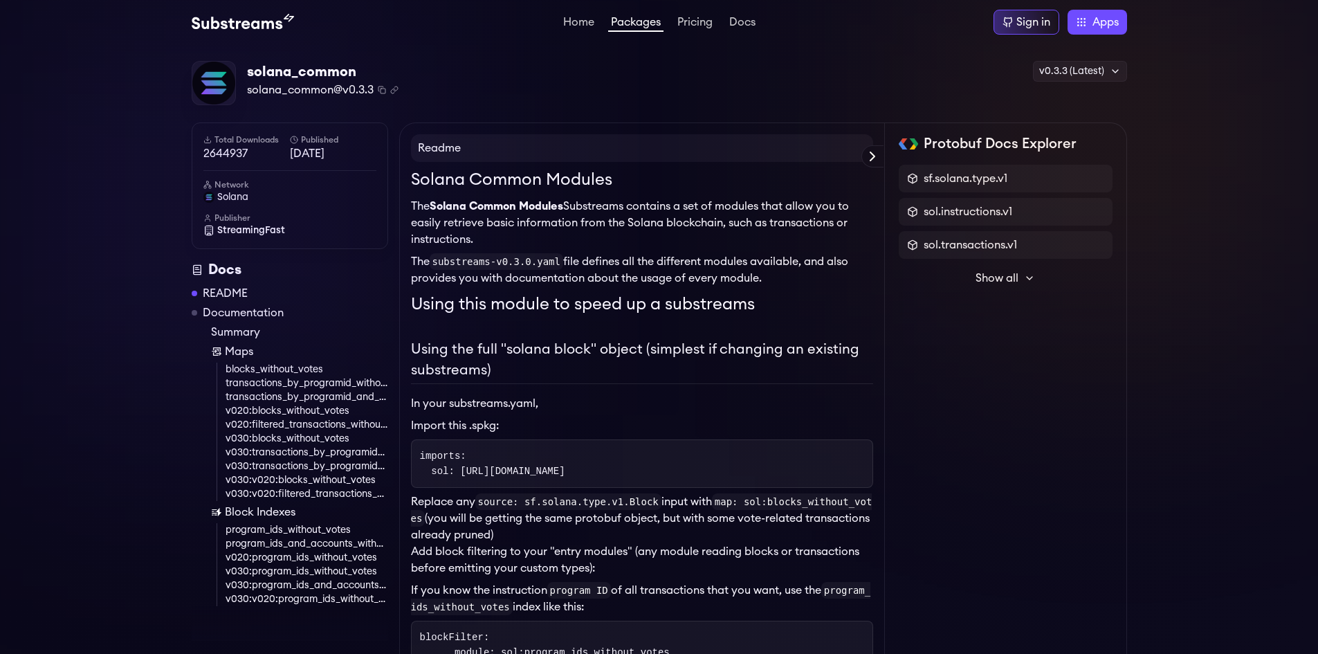  What do you see at coordinates (217, 512) in the screenshot?
I see `img: Block Index icon` at bounding box center [217, 512].